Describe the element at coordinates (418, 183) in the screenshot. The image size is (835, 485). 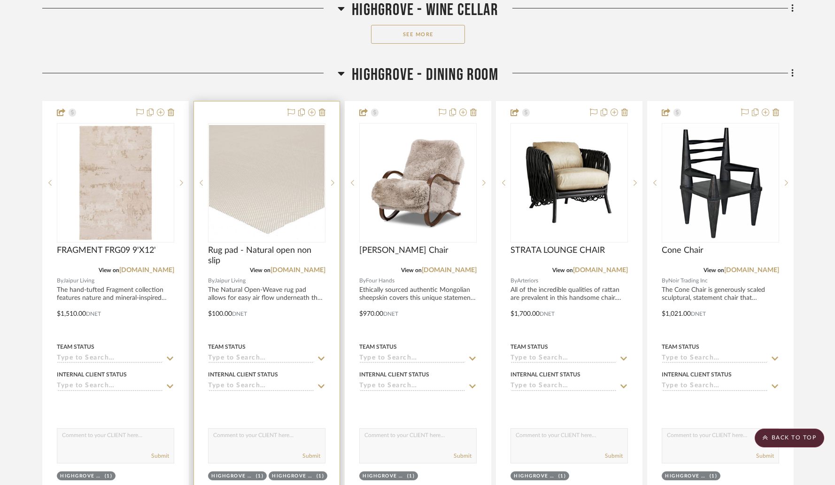
I see `img: Tobin Chair` at that location.